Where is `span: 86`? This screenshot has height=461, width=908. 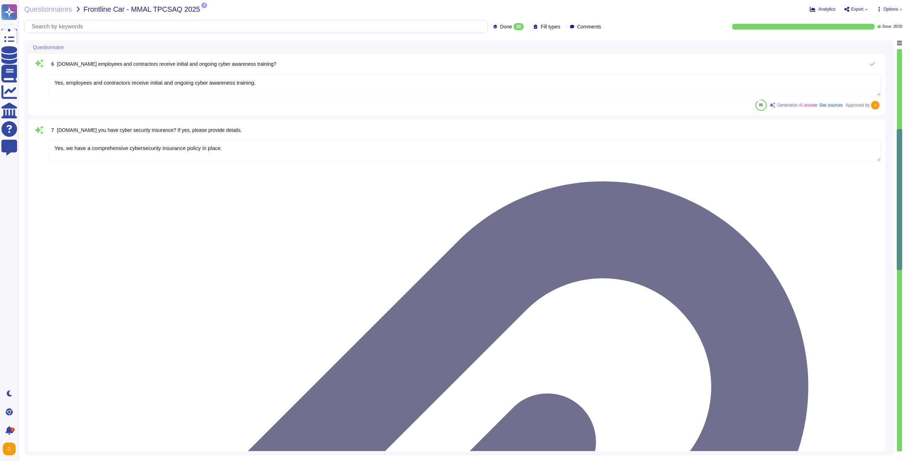
span: 86 is located at coordinates (760, 105).